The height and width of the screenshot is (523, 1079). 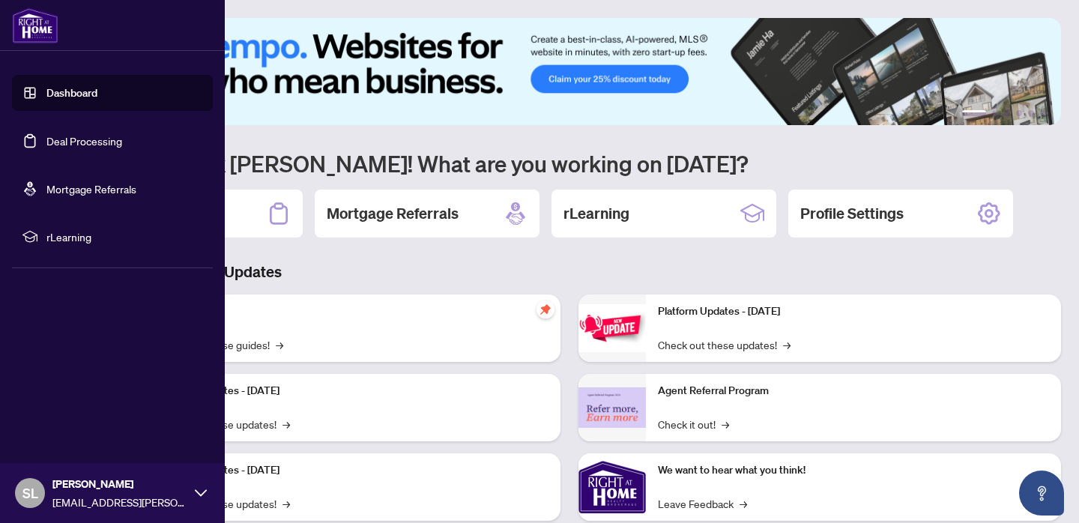 What do you see at coordinates (35, 25) in the screenshot?
I see `img: logo` at bounding box center [35, 25].